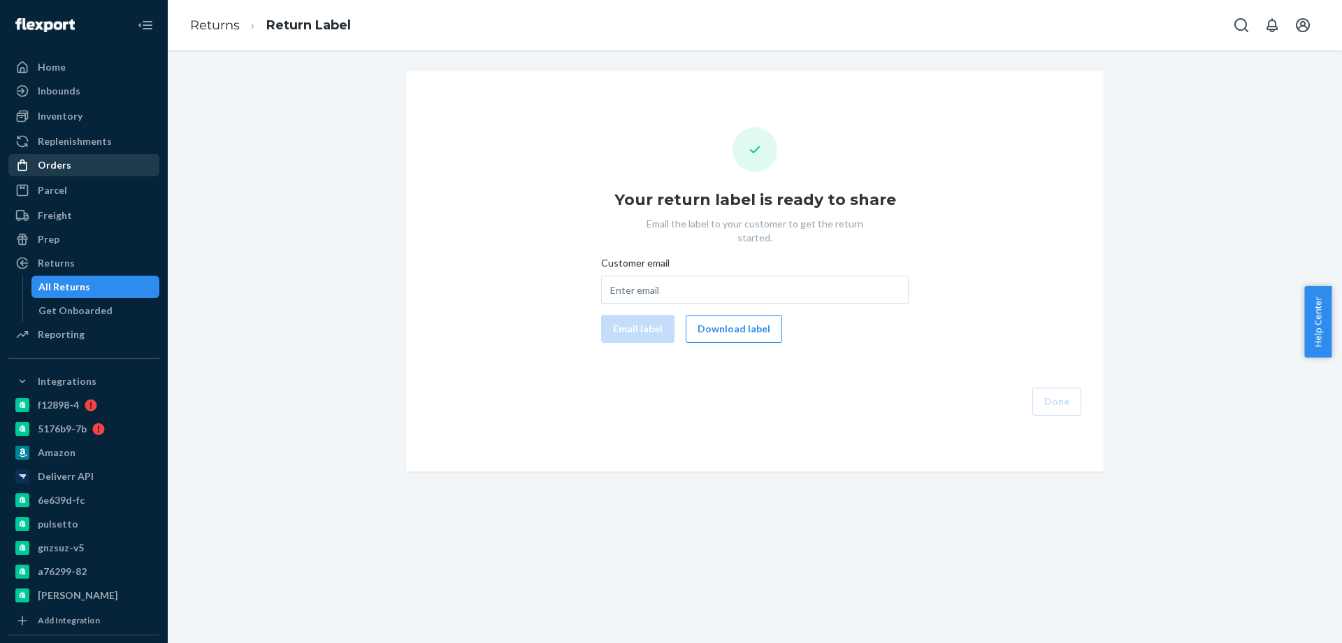 The image size is (1342, 643). What do you see at coordinates (61, 334) in the screenshot?
I see `div: Reporting` at bounding box center [61, 334].